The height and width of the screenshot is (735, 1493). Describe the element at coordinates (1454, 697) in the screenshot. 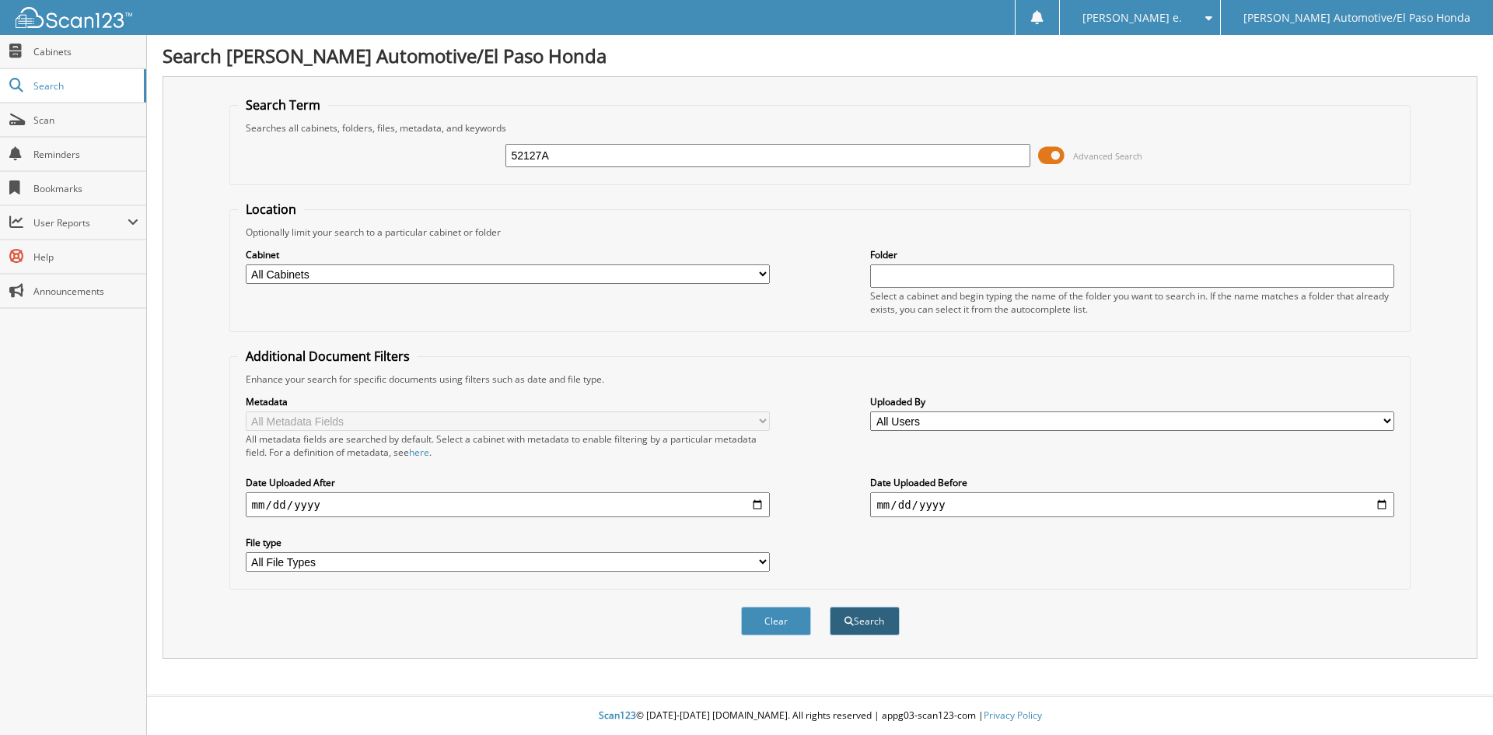

I see `div: Chat Widget` at that location.